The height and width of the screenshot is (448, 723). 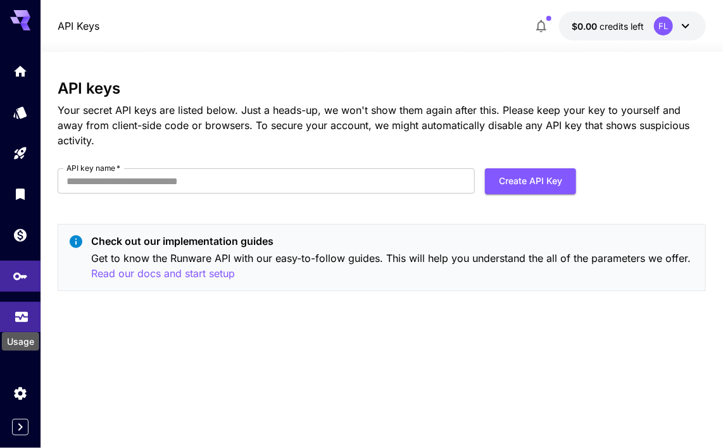 I want to click on div: Library, so click(x=20, y=190).